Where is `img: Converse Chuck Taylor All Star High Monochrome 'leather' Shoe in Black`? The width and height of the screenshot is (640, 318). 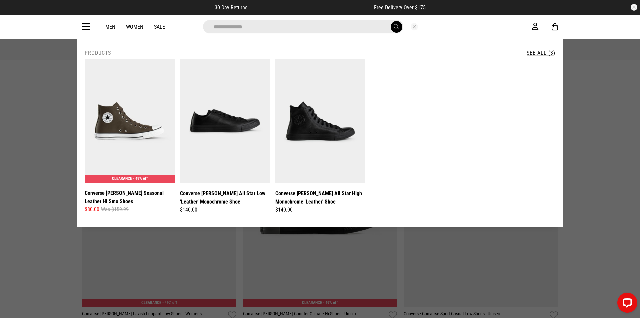 img: Converse Chuck Taylor All Star High Monochrome 'leather' Shoe in Black is located at coordinates (320, 121).